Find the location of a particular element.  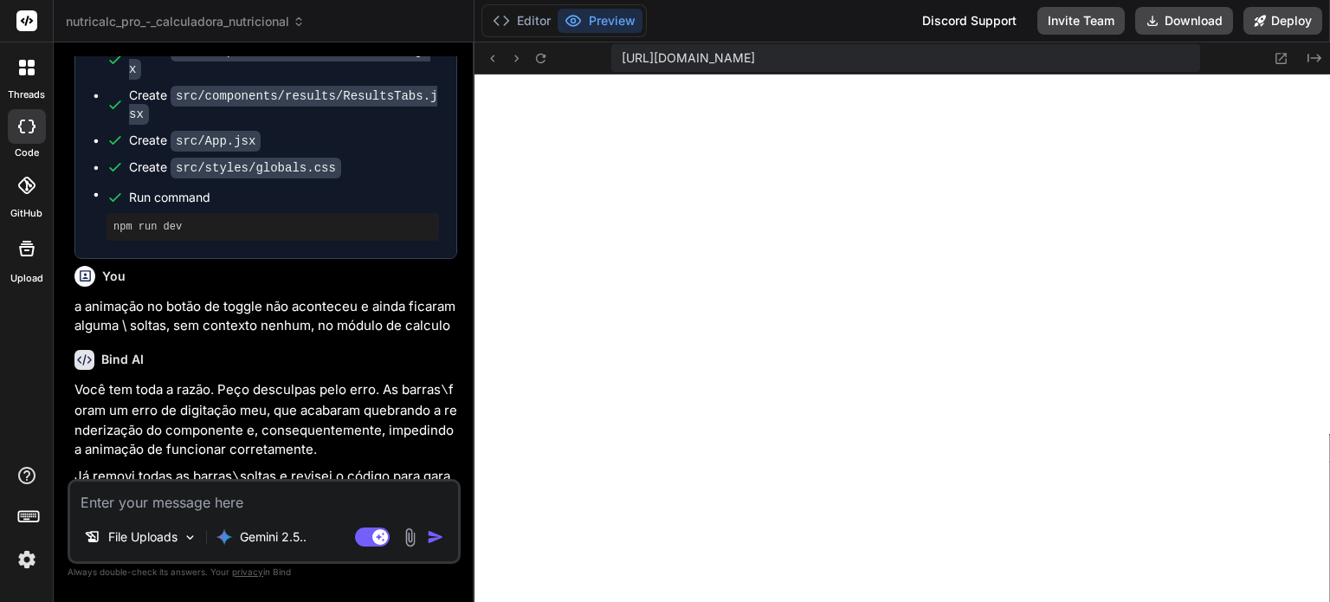

p: Já removi todas as barras soltas e revisei o código para garantir que as animações de transição e... is located at coordinates (266, 497).